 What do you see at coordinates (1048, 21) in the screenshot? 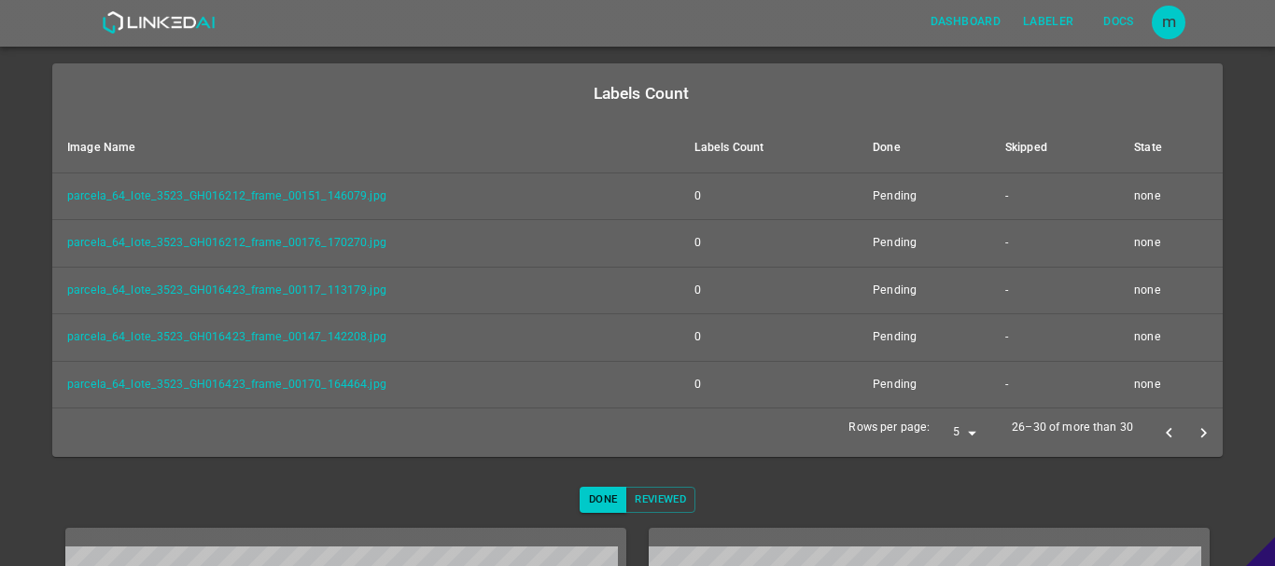
I see `button: Labeler` at bounding box center [1048, 21].